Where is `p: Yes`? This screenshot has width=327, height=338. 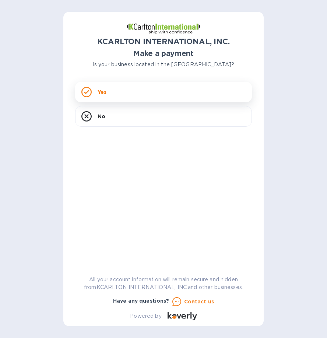 p: Yes is located at coordinates (102, 92).